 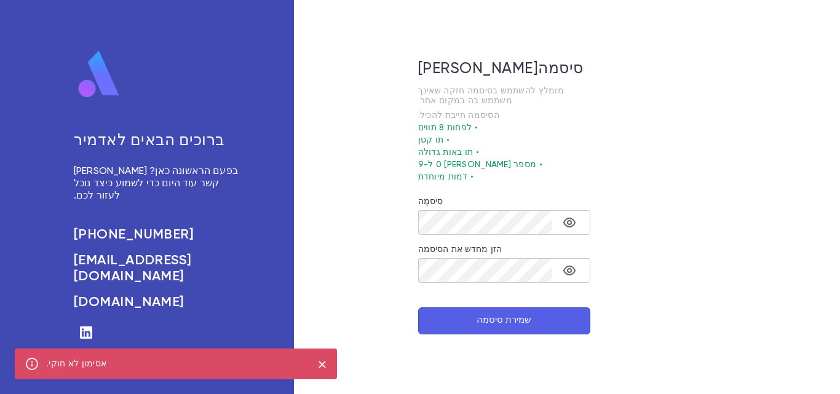 I want to click on font: סיסמה, so click(x=561, y=69).